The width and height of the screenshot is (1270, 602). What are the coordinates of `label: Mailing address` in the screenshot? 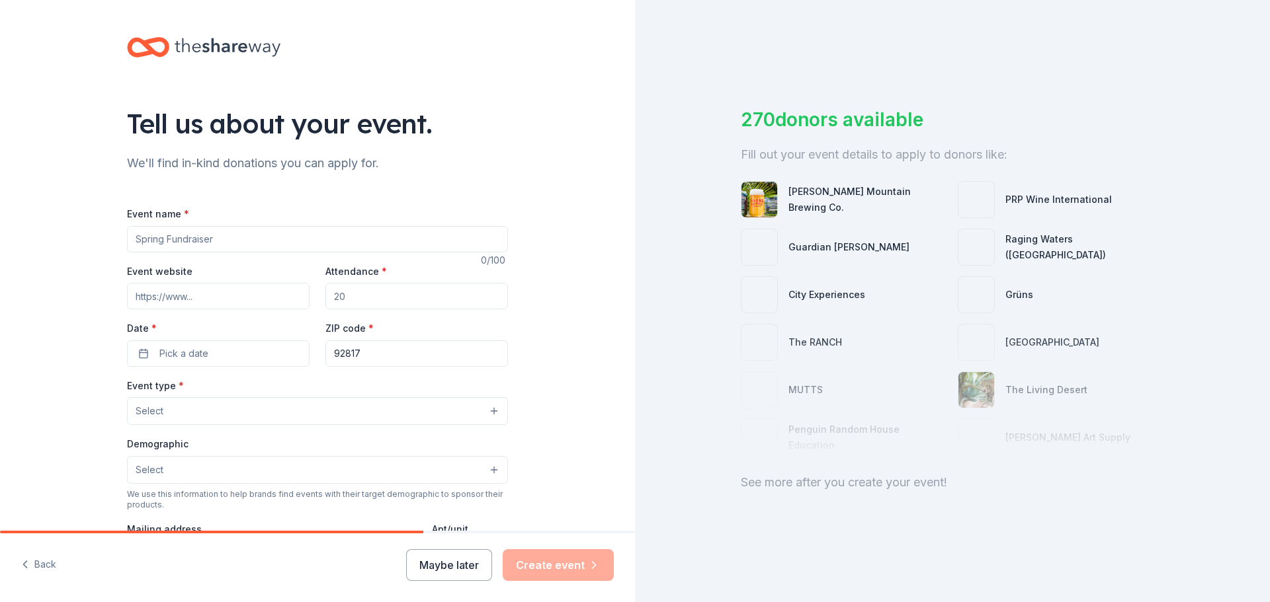 It's located at (164, 530).